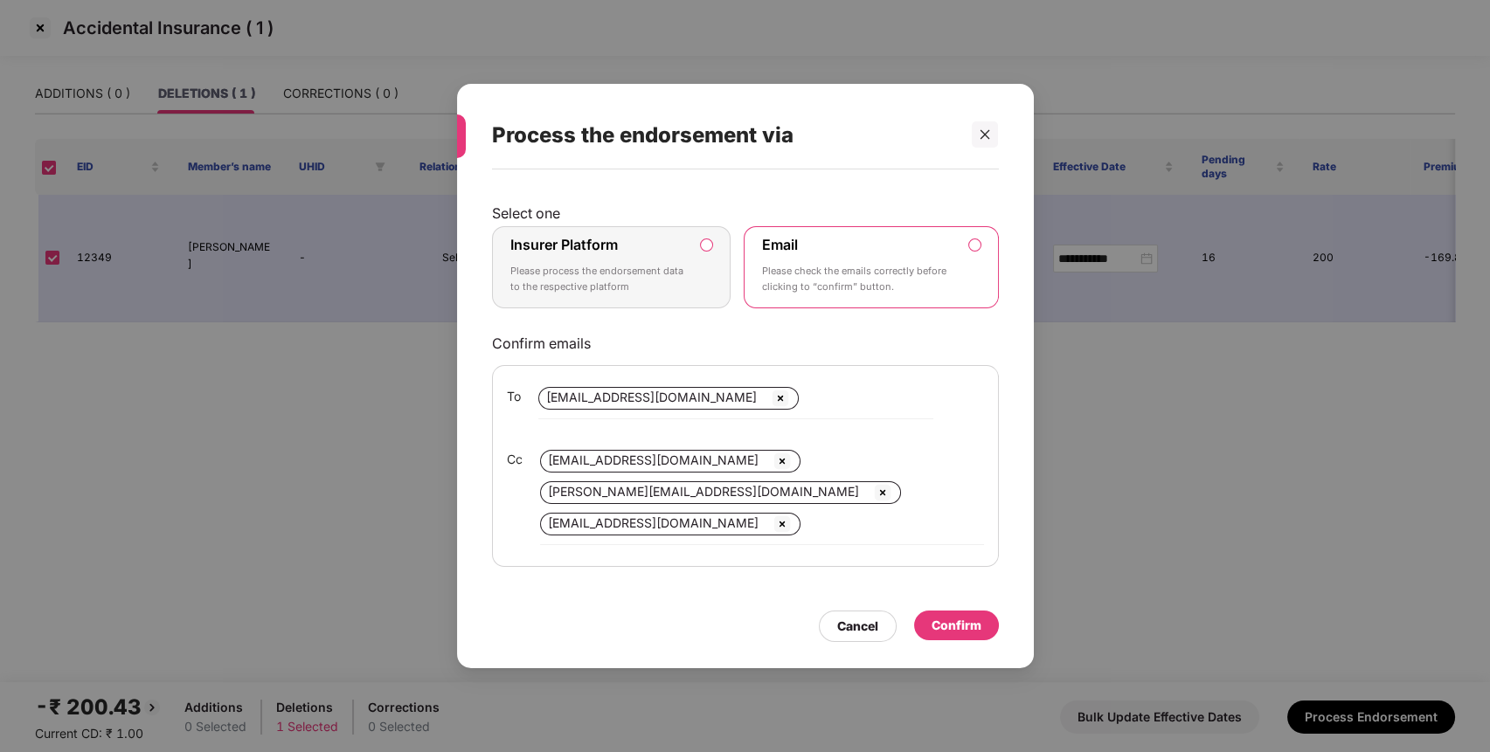 This screenshot has width=1490, height=752. Describe the element at coordinates (985, 135) in the screenshot. I see `span: close` at that location.